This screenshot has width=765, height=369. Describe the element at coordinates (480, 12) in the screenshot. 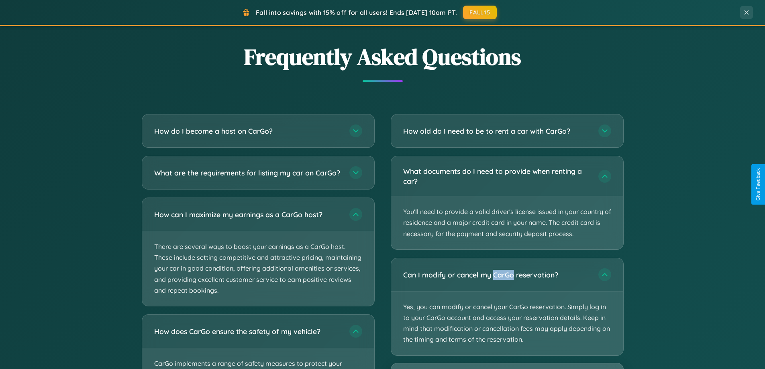

I see `button: FALL15` at that location.